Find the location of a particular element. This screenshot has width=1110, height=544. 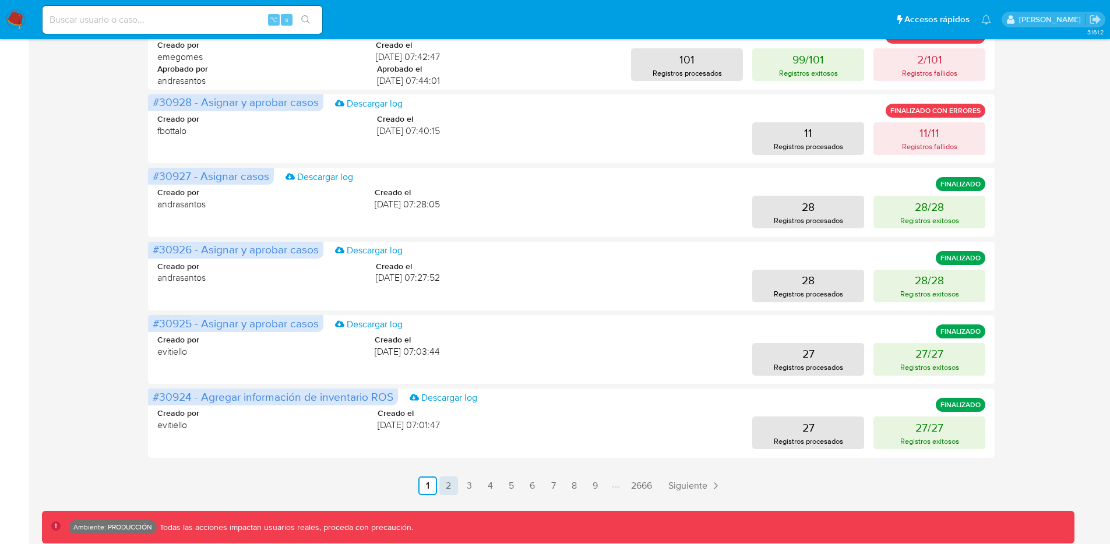

p: Todas las acciones impactan usuarios reales, proceda con precaución. is located at coordinates (285, 527).